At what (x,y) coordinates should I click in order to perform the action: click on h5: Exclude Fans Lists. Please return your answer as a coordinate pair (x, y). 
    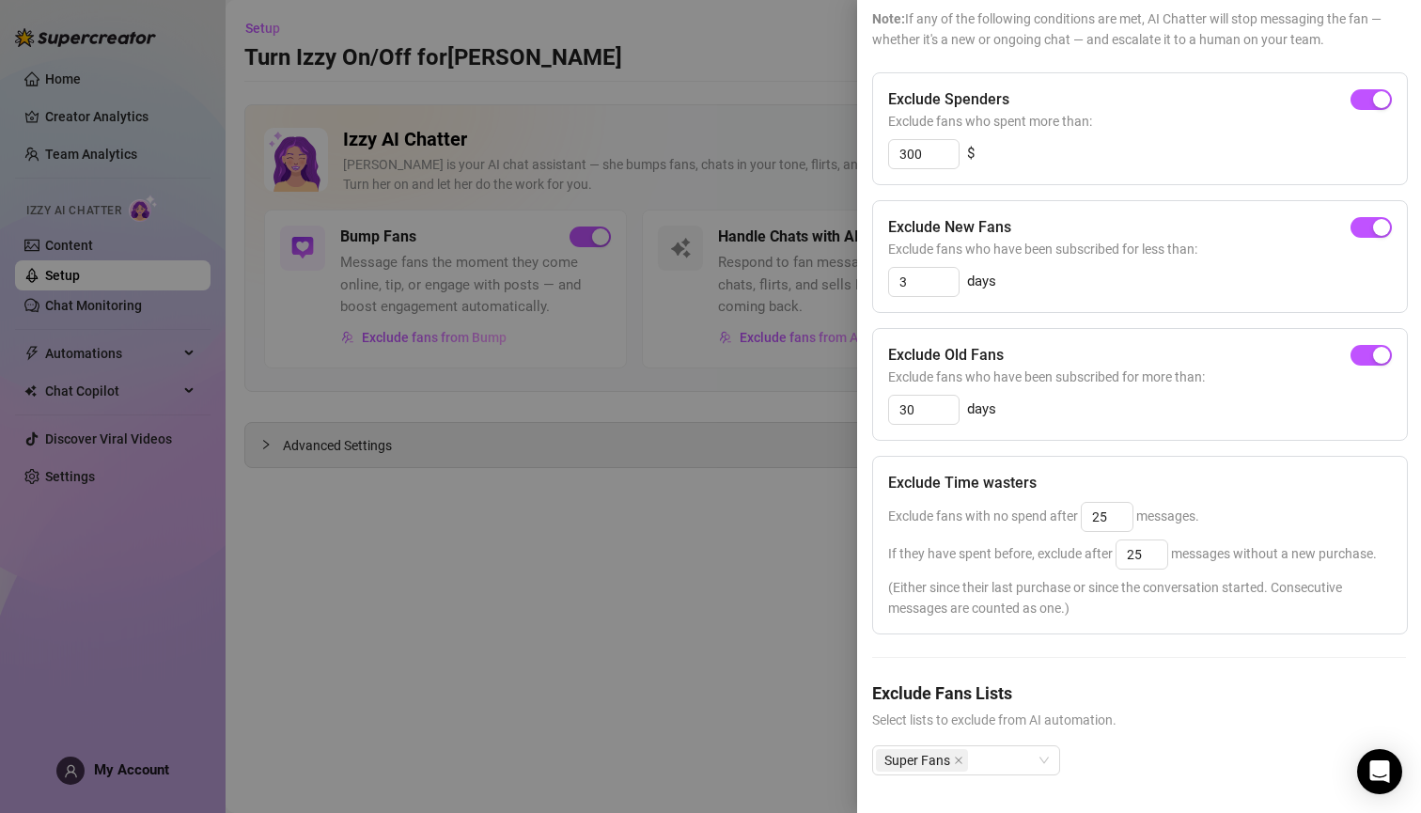
    Looking at the image, I should click on (1139, 693).